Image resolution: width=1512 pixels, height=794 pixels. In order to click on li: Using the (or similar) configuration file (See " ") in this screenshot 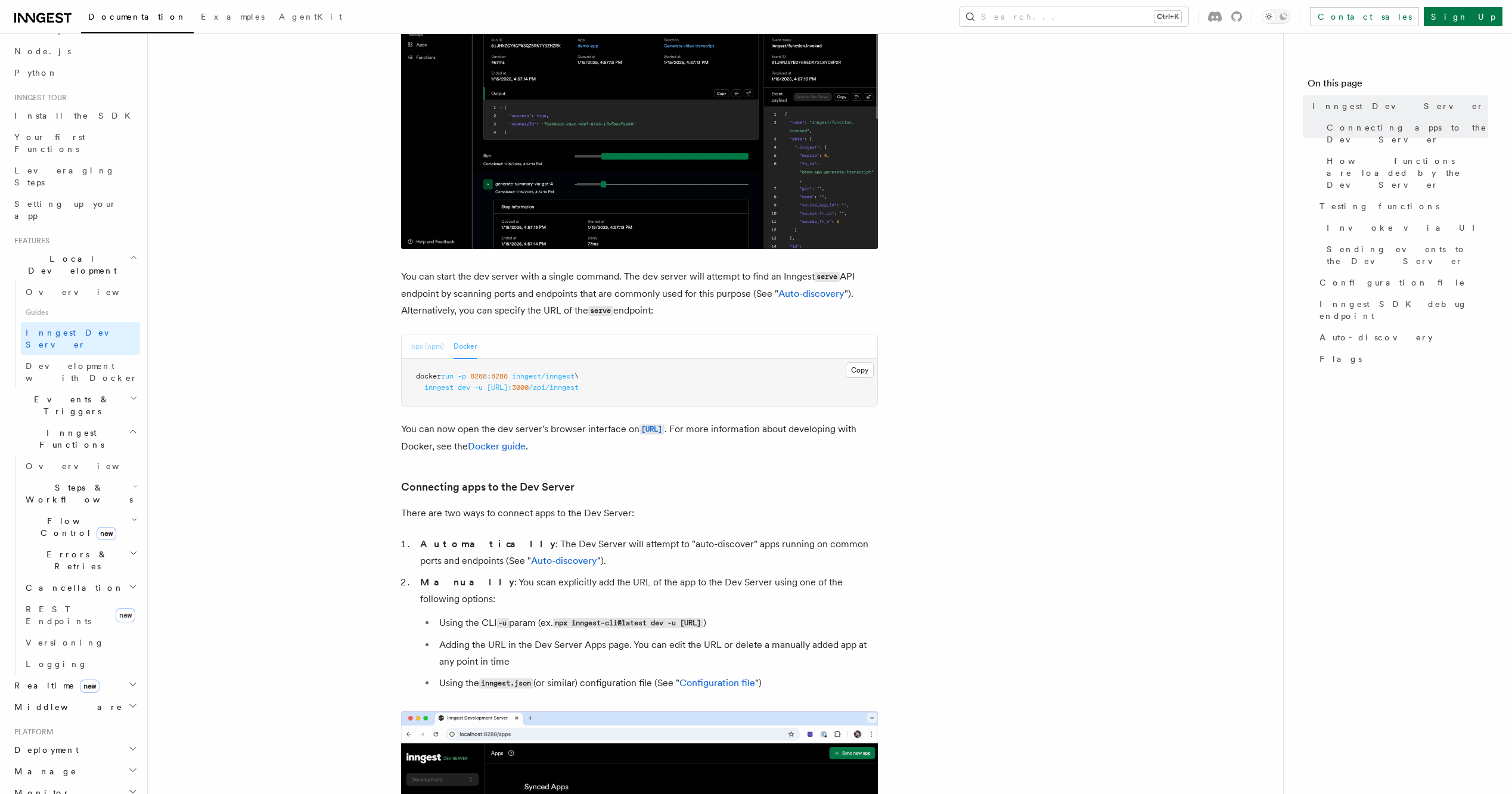, I will do `click(657, 683)`.